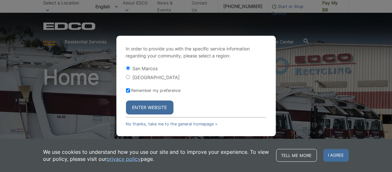 This screenshot has height=172, width=392. Describe the element at coordinates (124, 159) in the screenshot. I see `a: privacy policy` at that location.